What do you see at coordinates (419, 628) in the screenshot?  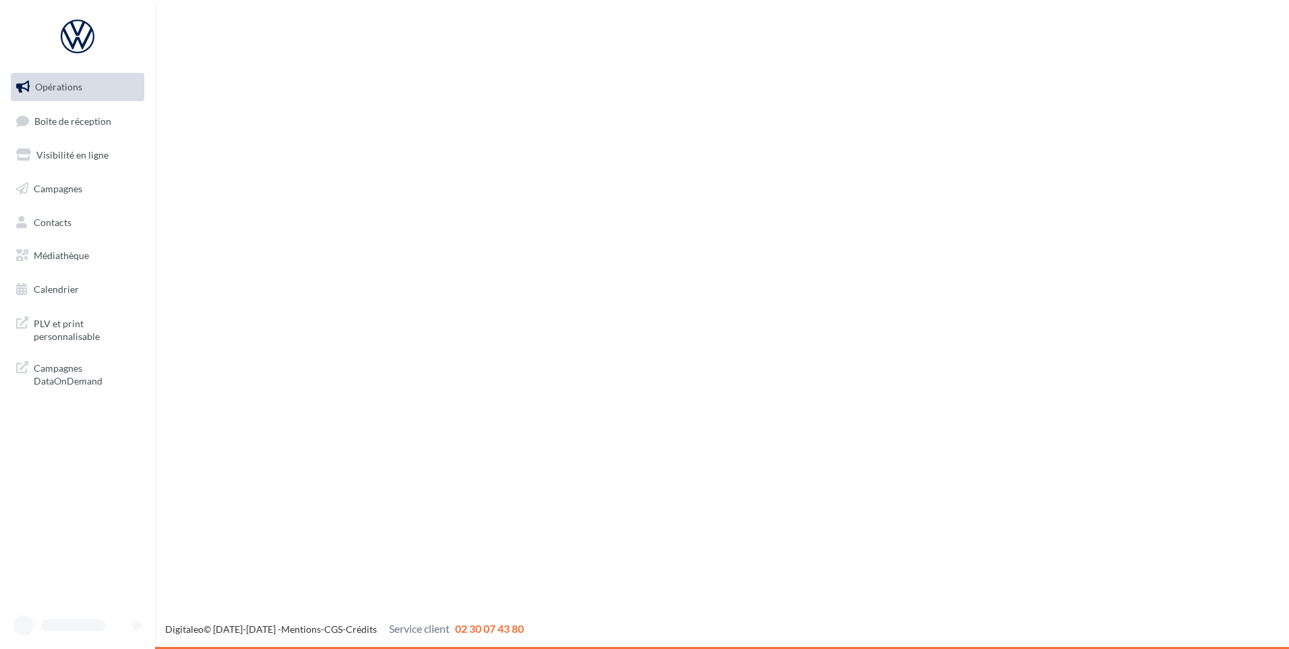 I see `span: Service client` at bounding box center [419, 628].